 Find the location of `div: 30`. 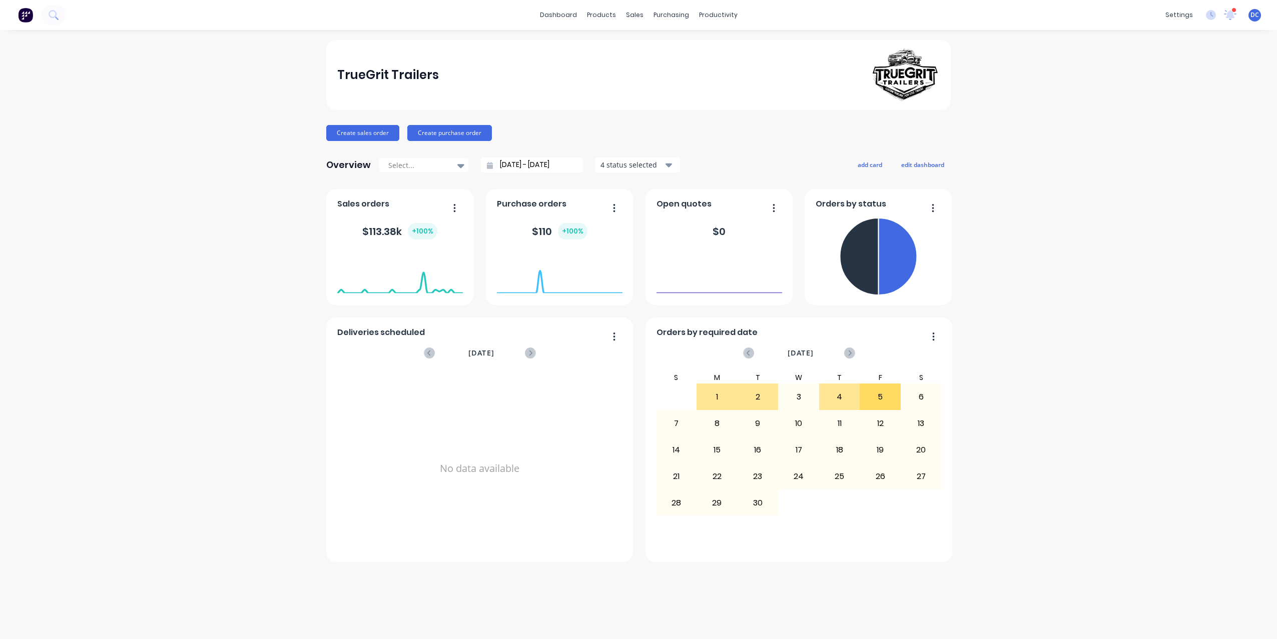

div: 30 is located at coordinates (758, 503).